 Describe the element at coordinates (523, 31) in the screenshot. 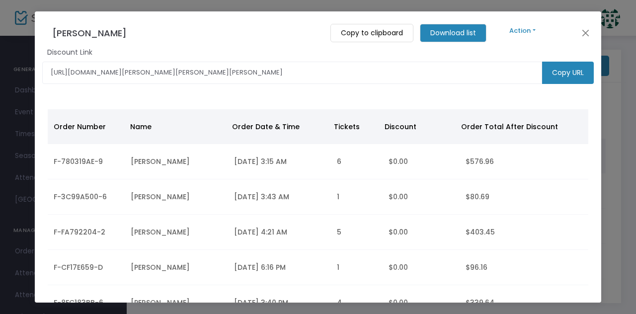

I see `button: Action` at that location.